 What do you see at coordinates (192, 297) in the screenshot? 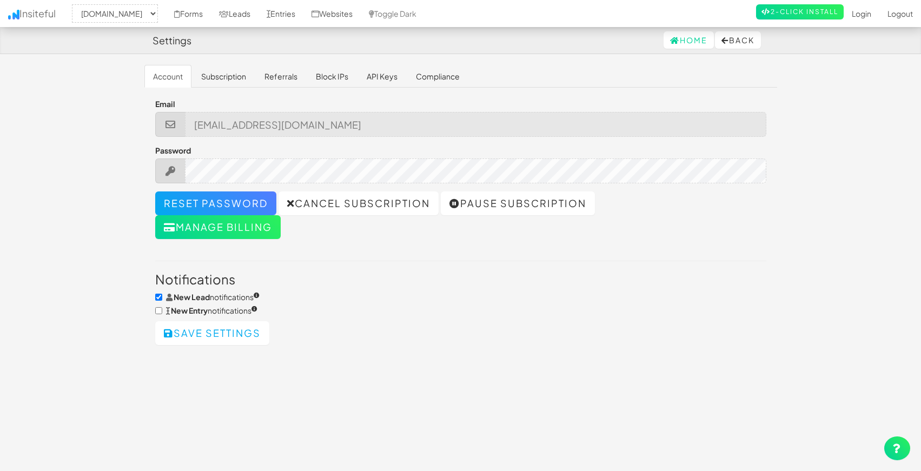
I see `strong: New Lead` at bounding box center [192, 297].